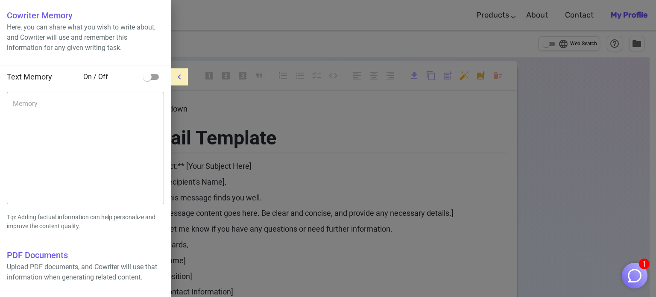 Image resolution: width=656 pixels, height=297 pixels. What do you see at coordinates (111, 77) in the screenshot?
I see `span: On / Off` at bounding box center [111, 77].